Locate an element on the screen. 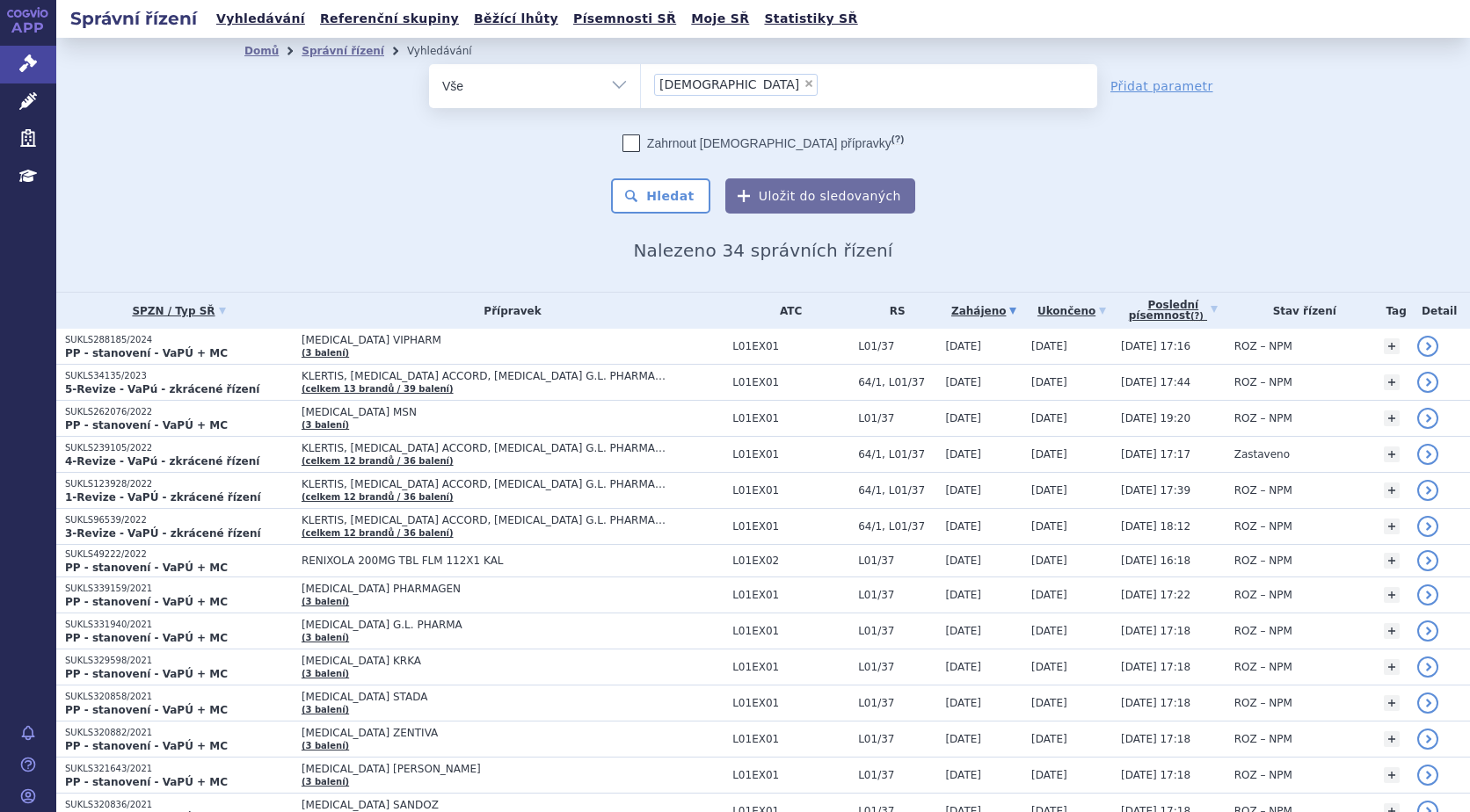 The image size is (1470, 812). p: SUKLS321643/2021 is located at coordinates (178, 769).